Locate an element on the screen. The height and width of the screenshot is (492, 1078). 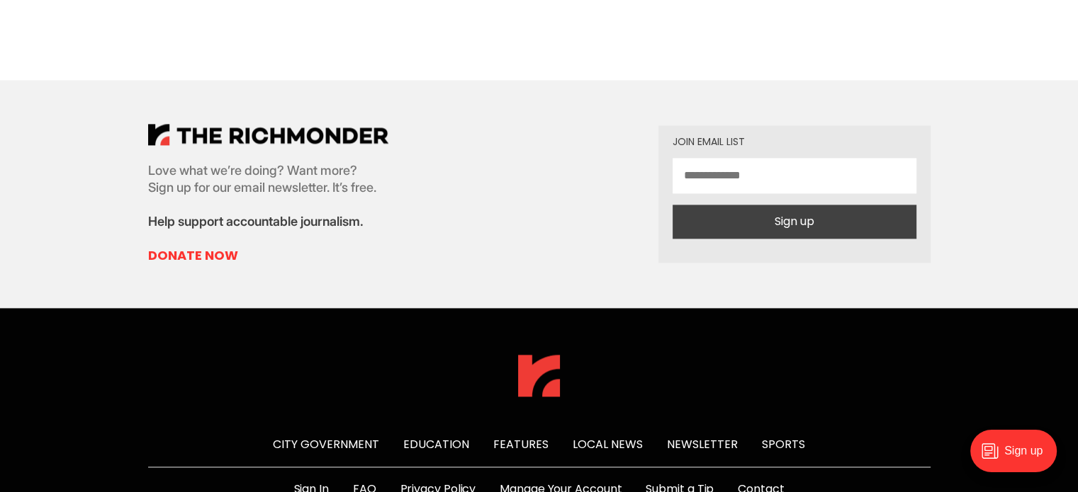
p: Help support accountable journalism. is located at coordinates (268, 222).